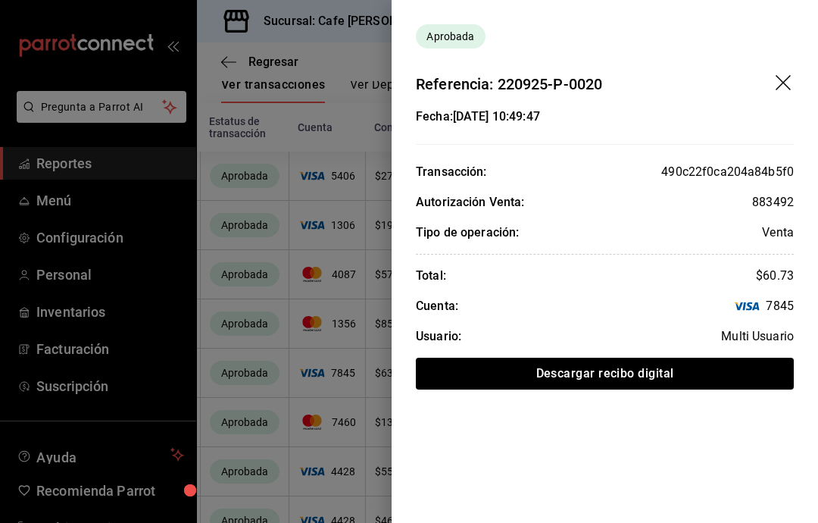 The image size is (818, 523). Describe the element at coordinates (778, 233) in the screenshot. I see `div: Venta` at that location.